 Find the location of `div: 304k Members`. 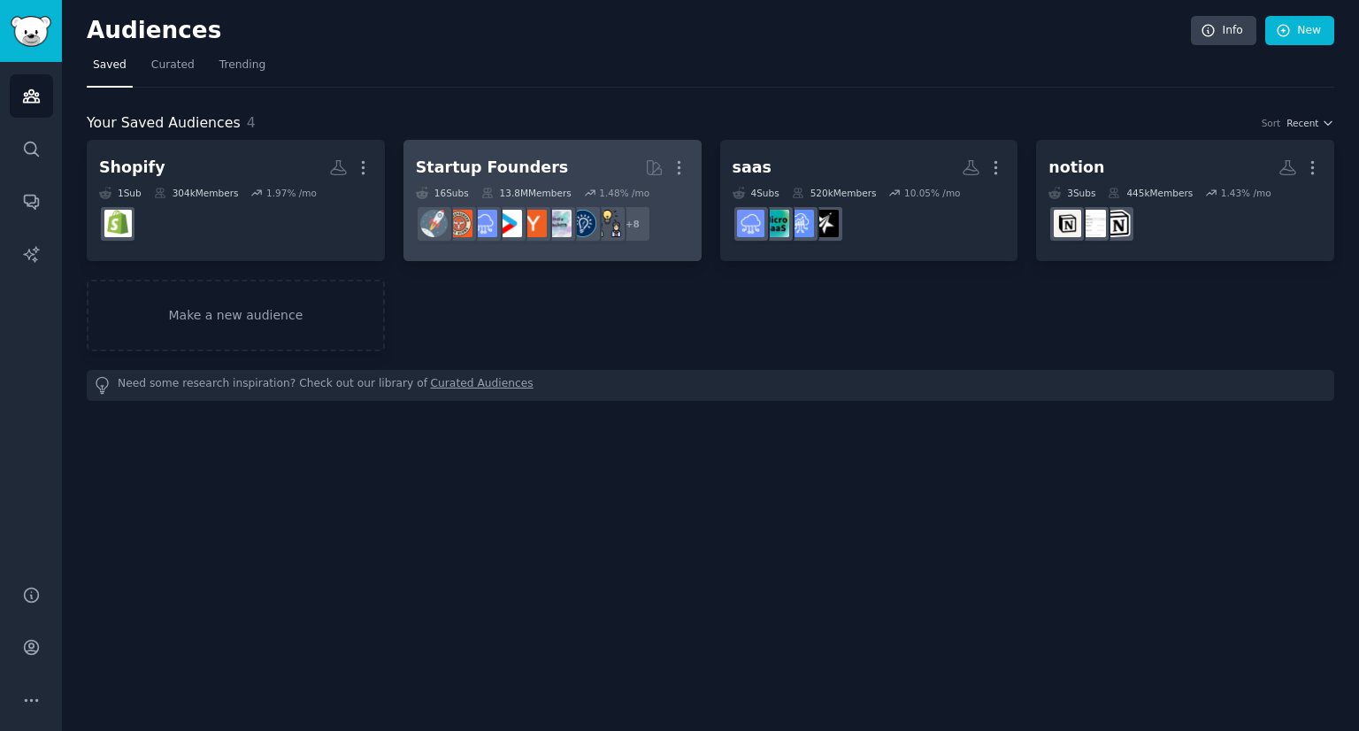

div: 304k Members is located at coordinates (196, 193).